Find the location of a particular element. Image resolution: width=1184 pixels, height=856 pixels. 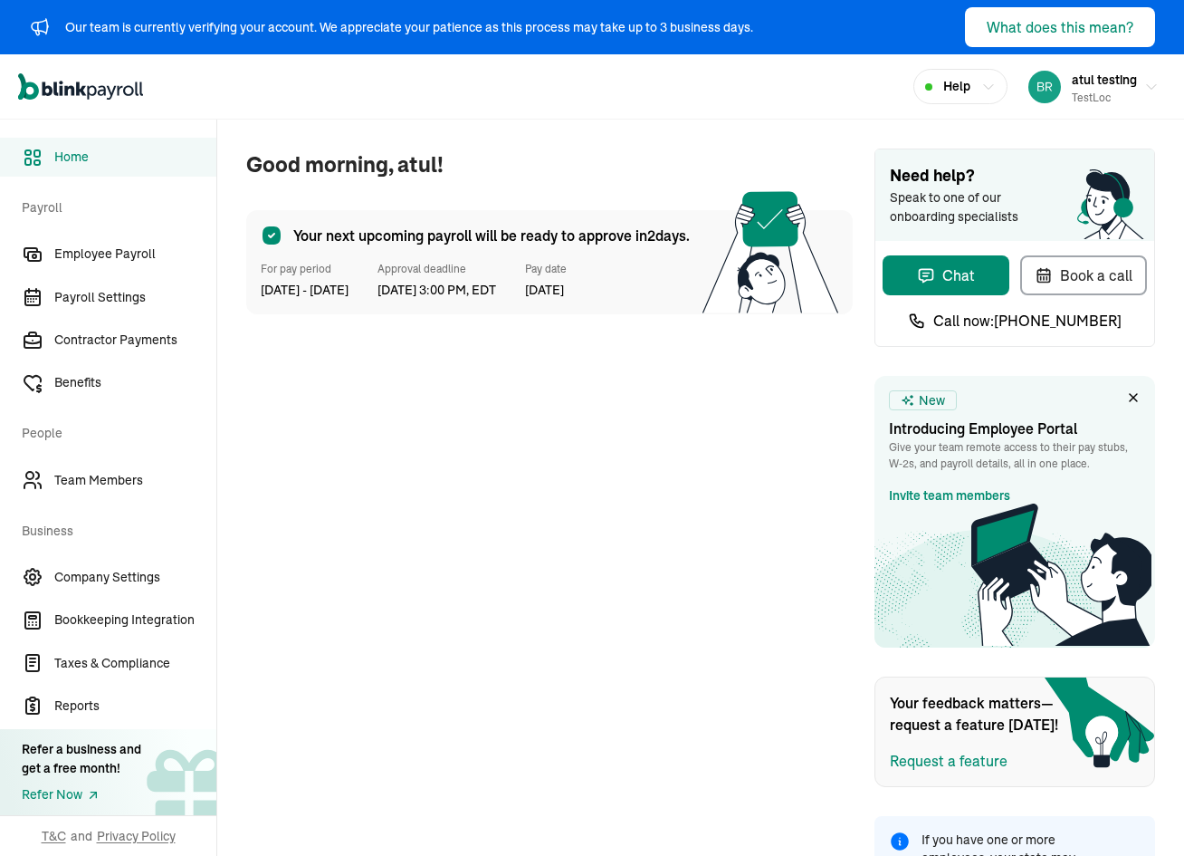

div: Refer a business and get a free month! is located at coordinates (81, 759).